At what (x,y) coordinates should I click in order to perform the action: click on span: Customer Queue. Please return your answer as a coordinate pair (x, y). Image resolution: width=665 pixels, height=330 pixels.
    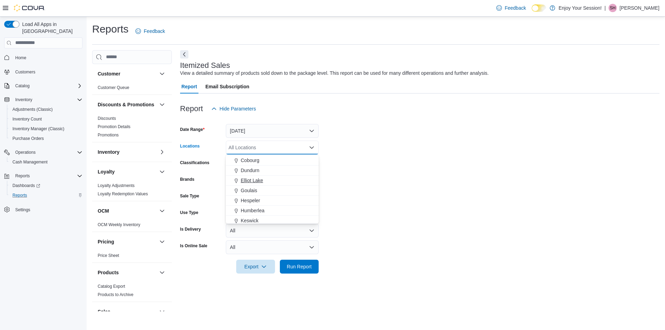
    Looking at the image, I should click on (113, 88).